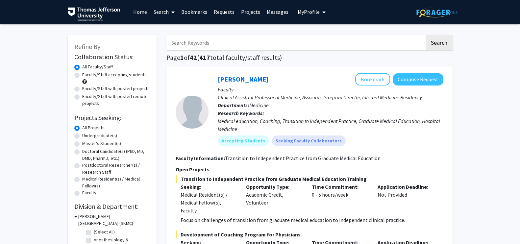 Image resolution: width=520 pixels, height=244 pixels. I want to click on p: Seeking:, so click(209, 187).